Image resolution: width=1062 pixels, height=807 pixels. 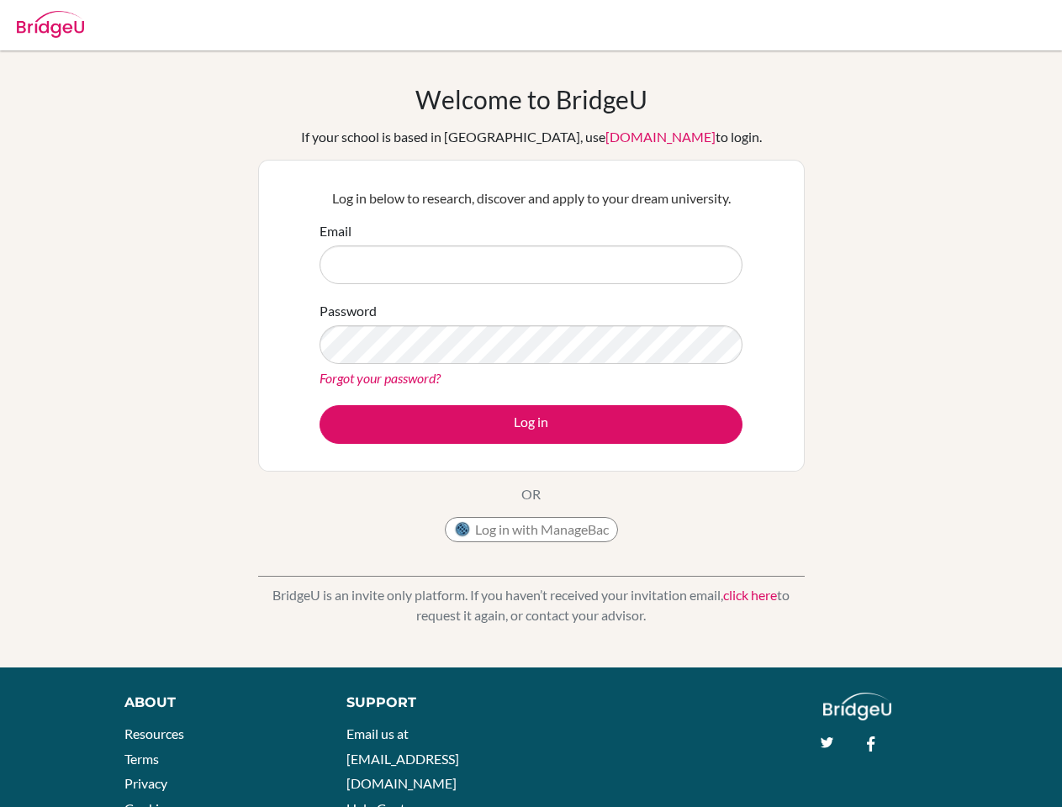 I want to click on h1: Welcome to BridgeU, so click(x=531, y=99).